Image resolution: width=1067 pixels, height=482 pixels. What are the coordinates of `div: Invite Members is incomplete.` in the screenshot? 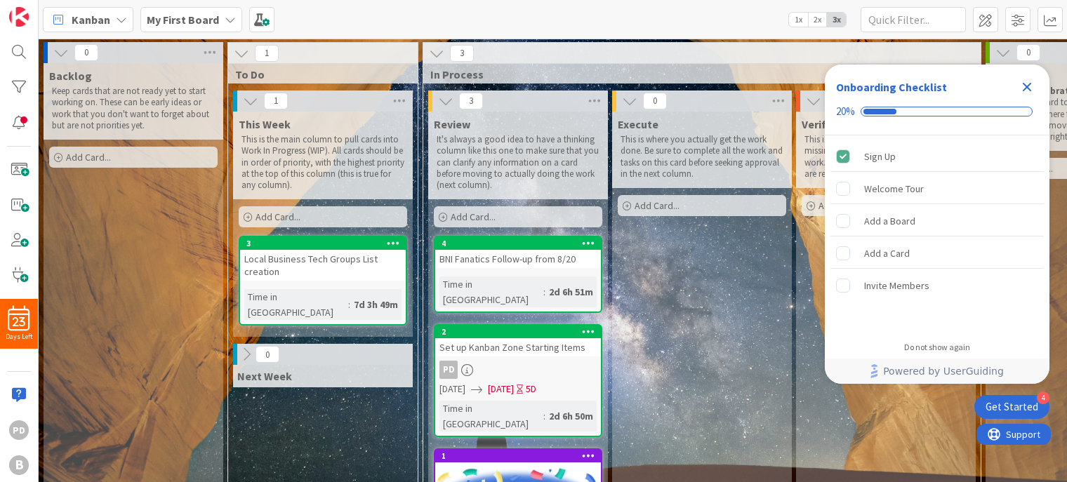 It's located at (937, 286).